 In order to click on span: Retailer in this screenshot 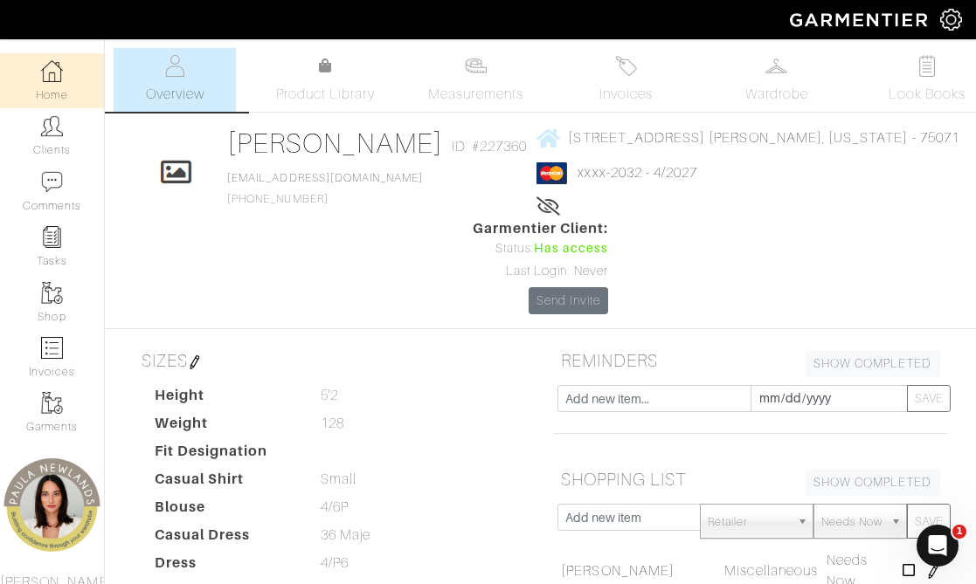, I will do `click(748, 522)`.